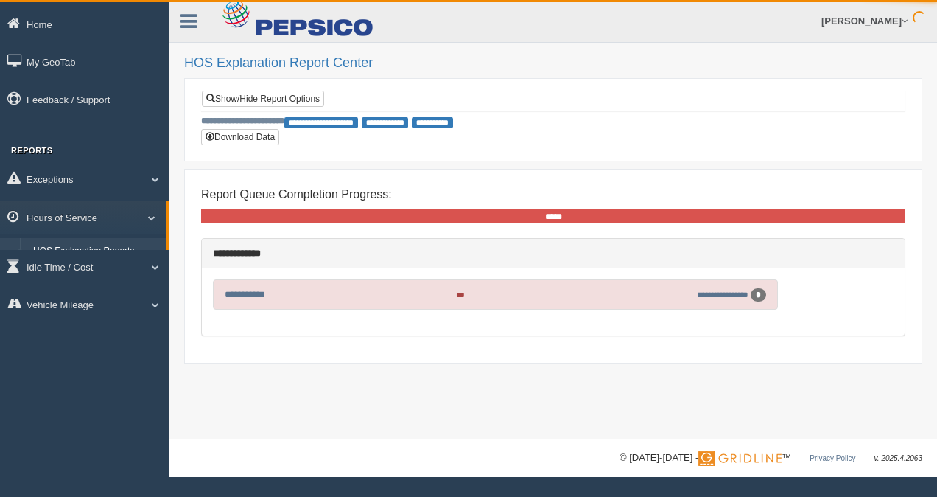 This screenshot has height=497, width=937. Describe the element at coordinates (240, 137) in the screenshot. I see `button: Download Data` at that location.